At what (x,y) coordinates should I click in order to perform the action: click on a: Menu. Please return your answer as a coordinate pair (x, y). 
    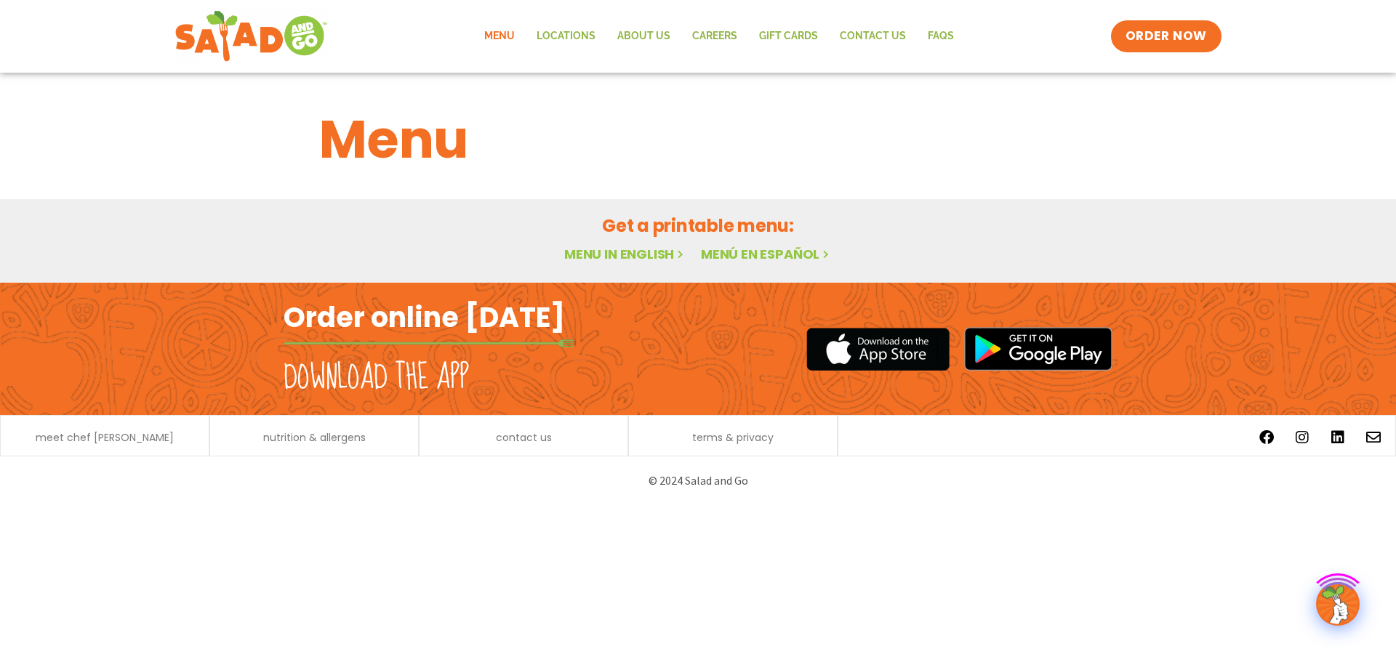
    Looking at the image, I should click on (499, 36).